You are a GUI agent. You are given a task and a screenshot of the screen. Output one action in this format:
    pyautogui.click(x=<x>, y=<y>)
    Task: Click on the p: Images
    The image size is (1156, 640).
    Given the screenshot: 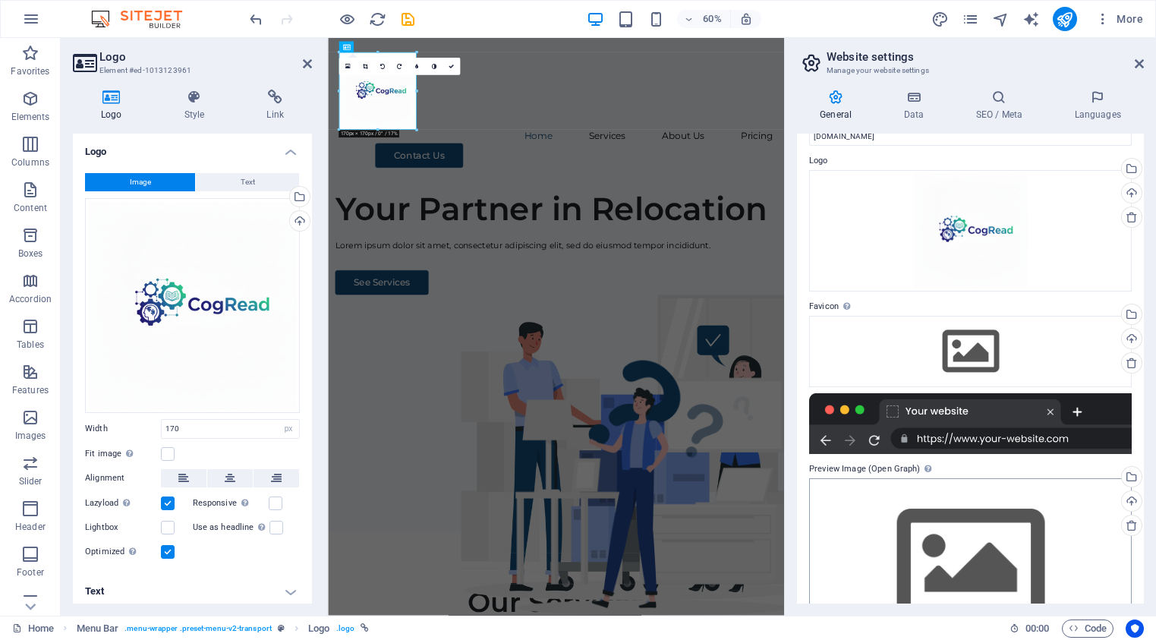 What is the action you would take?
    pyautogui.click(x=30, y=436)
    